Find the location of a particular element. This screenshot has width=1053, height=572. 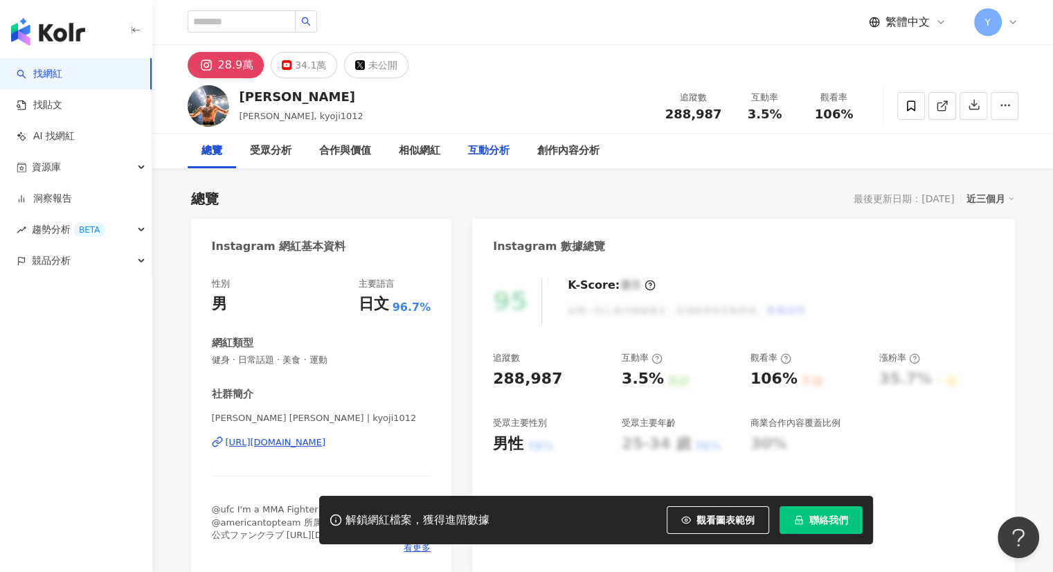

div: 受眾分析 is located at coordinates (271, 151).